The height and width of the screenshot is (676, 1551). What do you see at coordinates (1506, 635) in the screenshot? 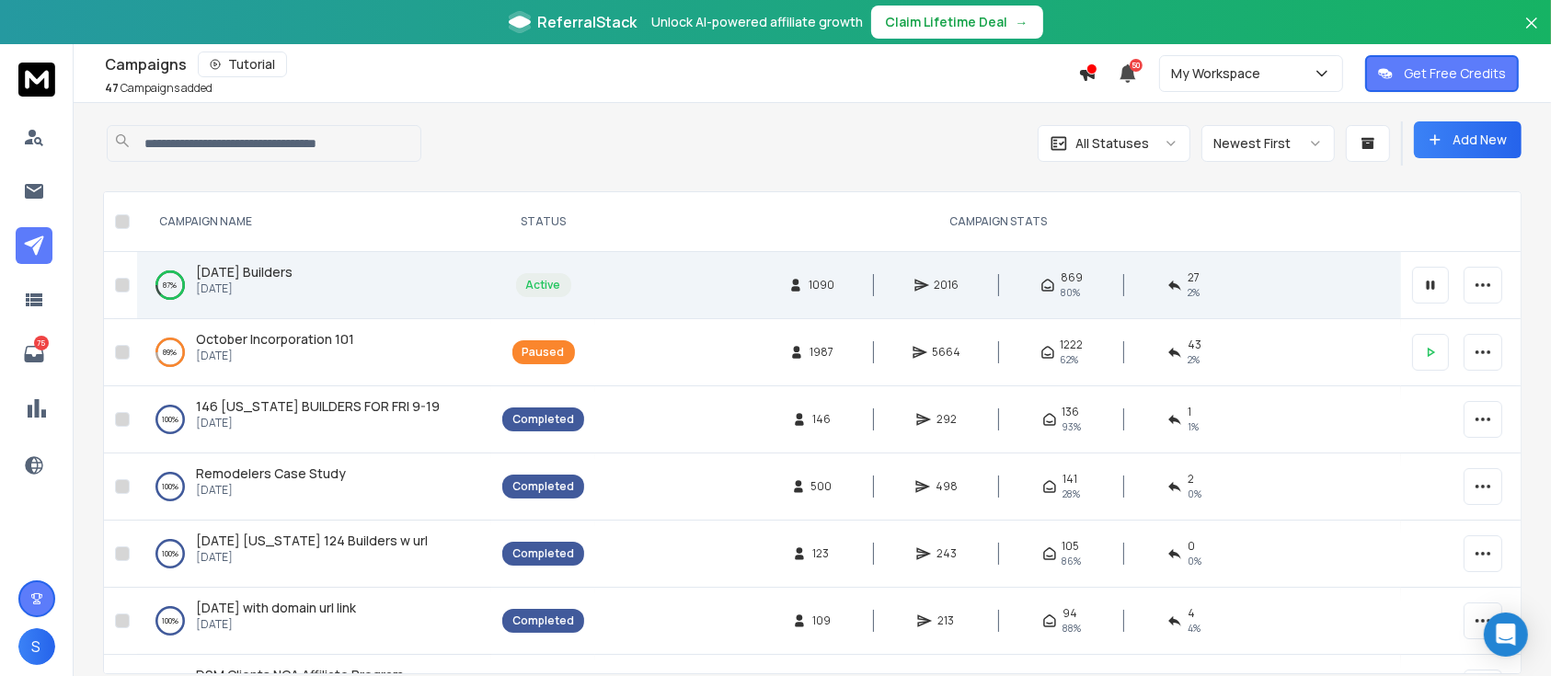
I see `div: Open Intercom Messenger` at bounding box center [1506, 635].